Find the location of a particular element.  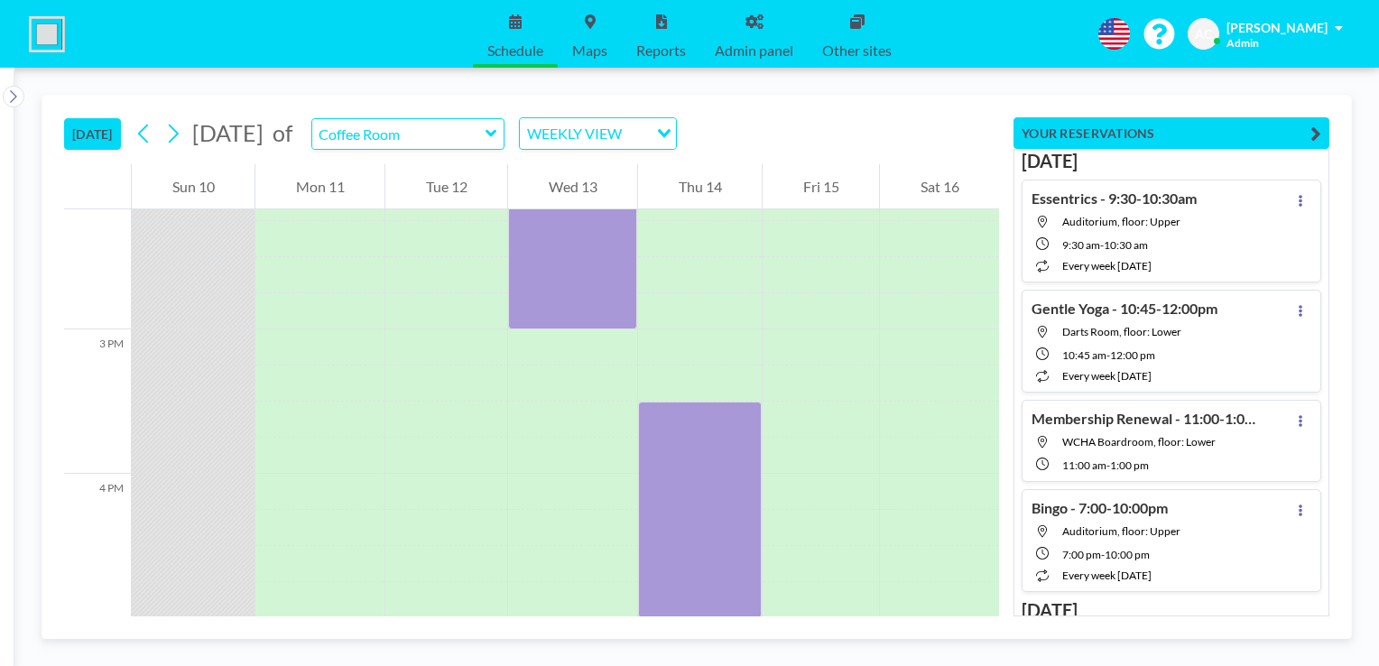

div: Sun 10 is located at coordinates (193, 187).